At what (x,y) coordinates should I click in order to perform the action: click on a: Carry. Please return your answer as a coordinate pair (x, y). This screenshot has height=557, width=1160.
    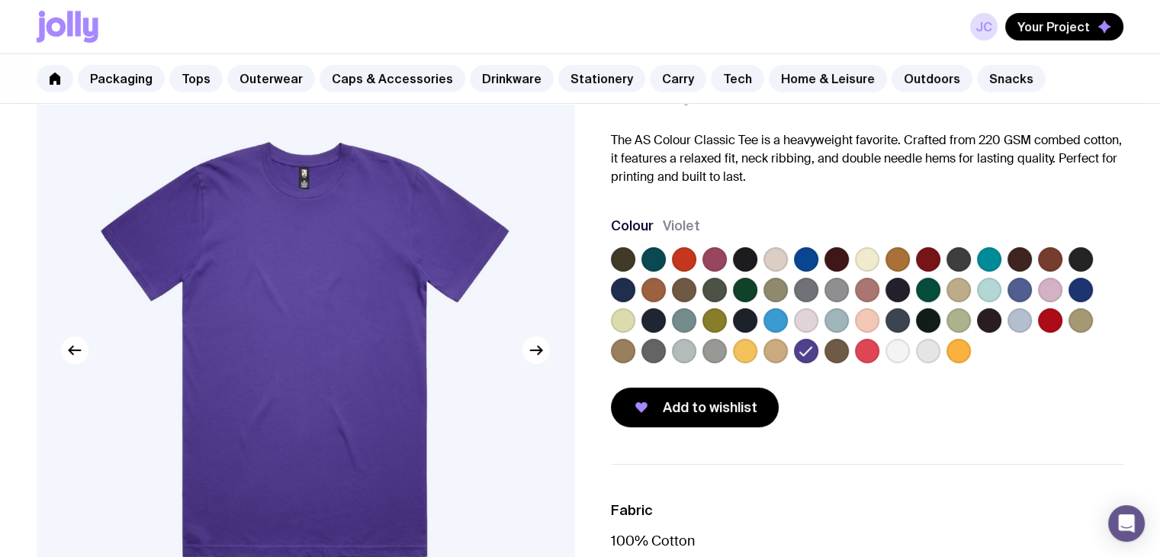
    Looking at the image, I should click on (678, 79).